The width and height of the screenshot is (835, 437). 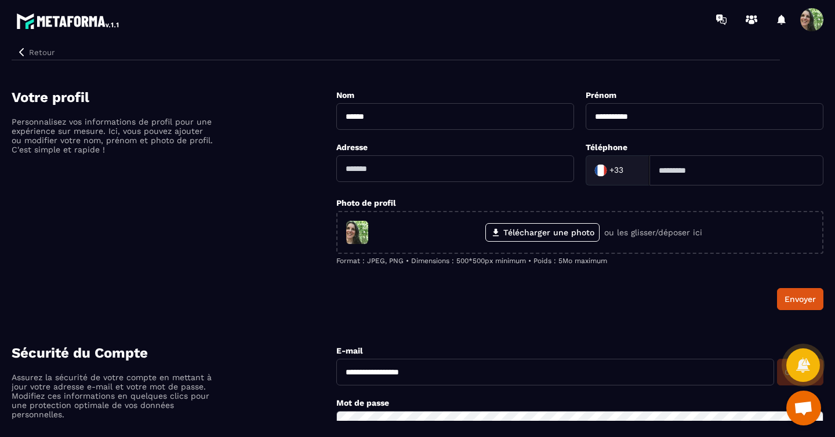 I want to click on div: Search for option, so click(x=617, y=170).